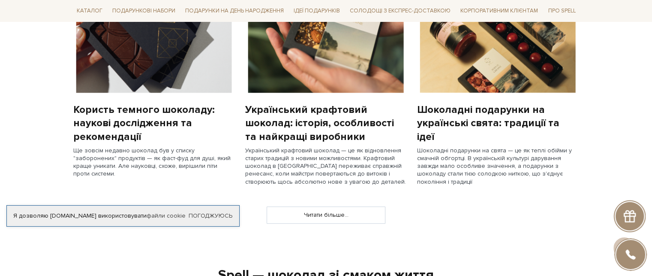 This screenshot has width=652, height=276. I want to click on div: Шоколадні подарунки на свята — це як теплі обійми у смачній обгортці. В українській культурі дару..., so click(498, 166).